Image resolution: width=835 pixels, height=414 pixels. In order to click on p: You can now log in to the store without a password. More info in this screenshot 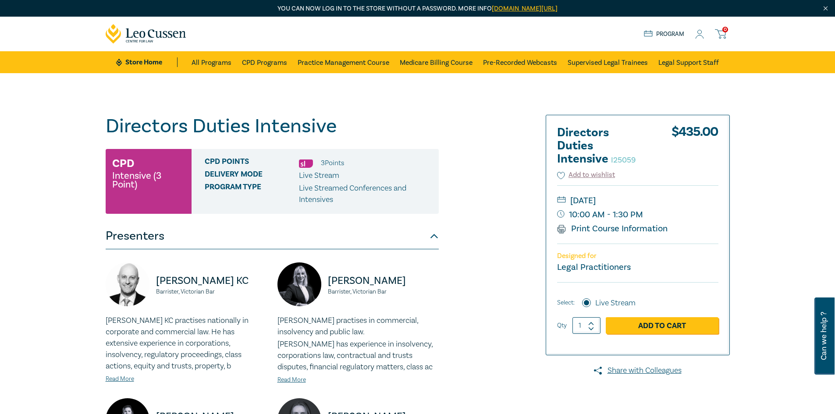, I will do `click(418, 9)`.